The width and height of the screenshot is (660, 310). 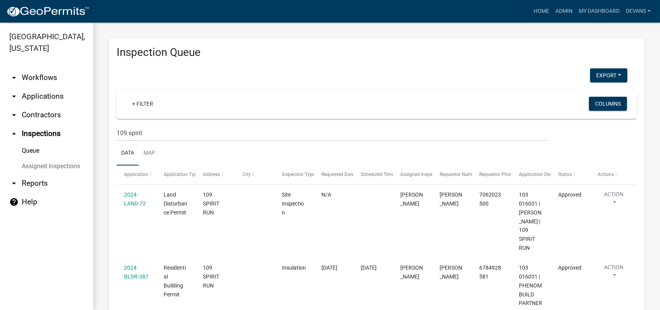 What do you see at coordinates (564, 11) in the screenshot?
I see `a: Admin` at bounding box center [564, 11].